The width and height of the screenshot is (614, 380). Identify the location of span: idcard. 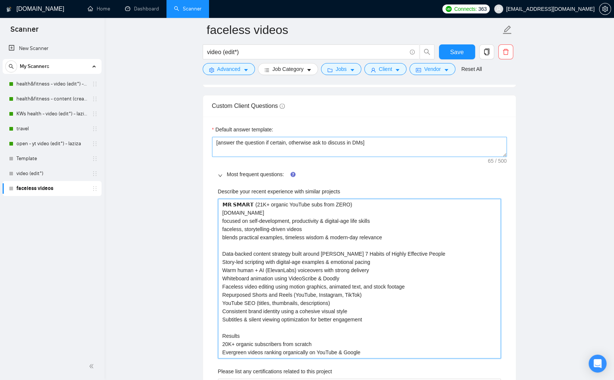
(418, 70).